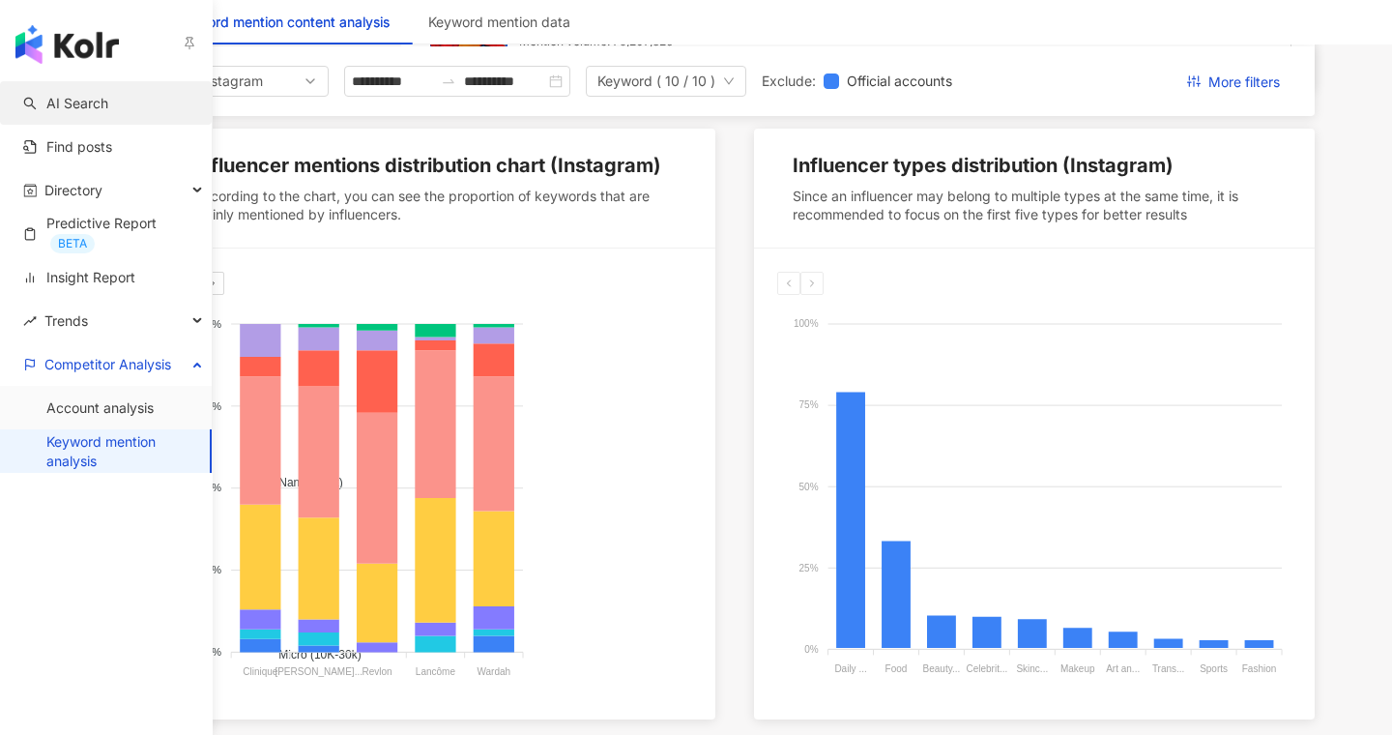 The width and height of the screenshot is (1392, 735). What do you see at coordinates (448, 81) in the screenshot?
I see `span: swap-right` at bounding box center [448, 81].